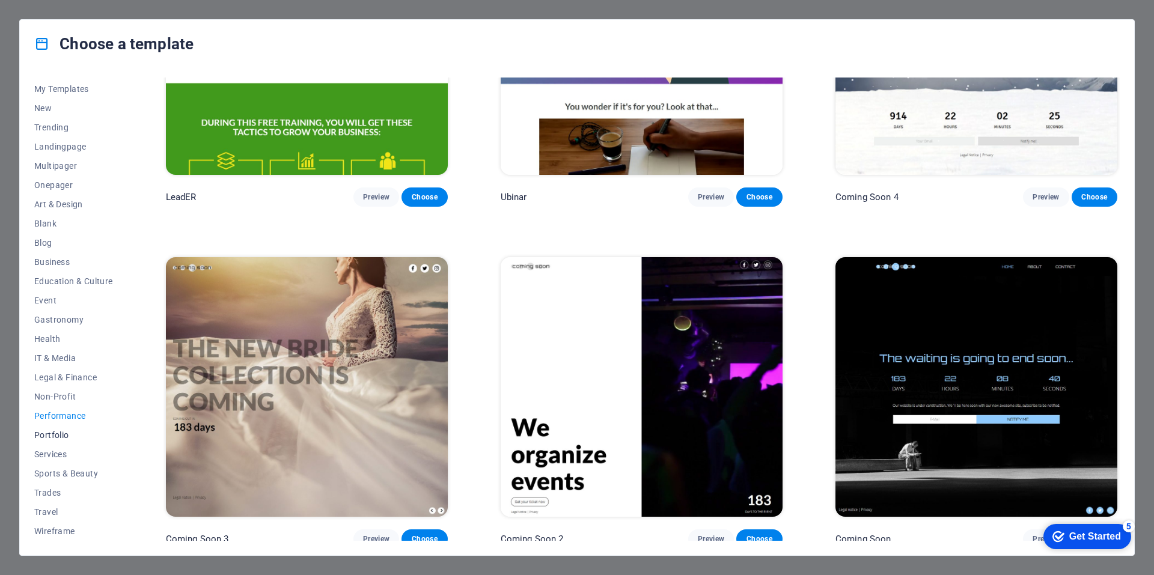  Describe the element at coordinates (73, 493) in the screenshot. I see `span: Trades` at that location.